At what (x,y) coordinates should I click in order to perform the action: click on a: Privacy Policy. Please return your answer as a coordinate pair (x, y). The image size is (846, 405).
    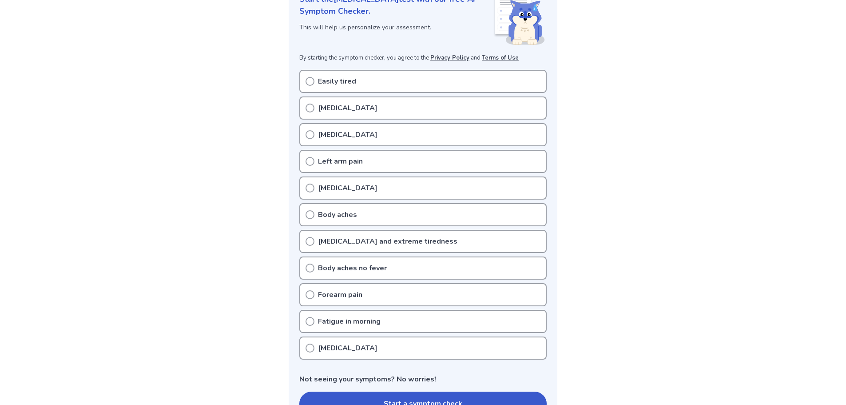
    Looking at the image, I should click on (450, 58).